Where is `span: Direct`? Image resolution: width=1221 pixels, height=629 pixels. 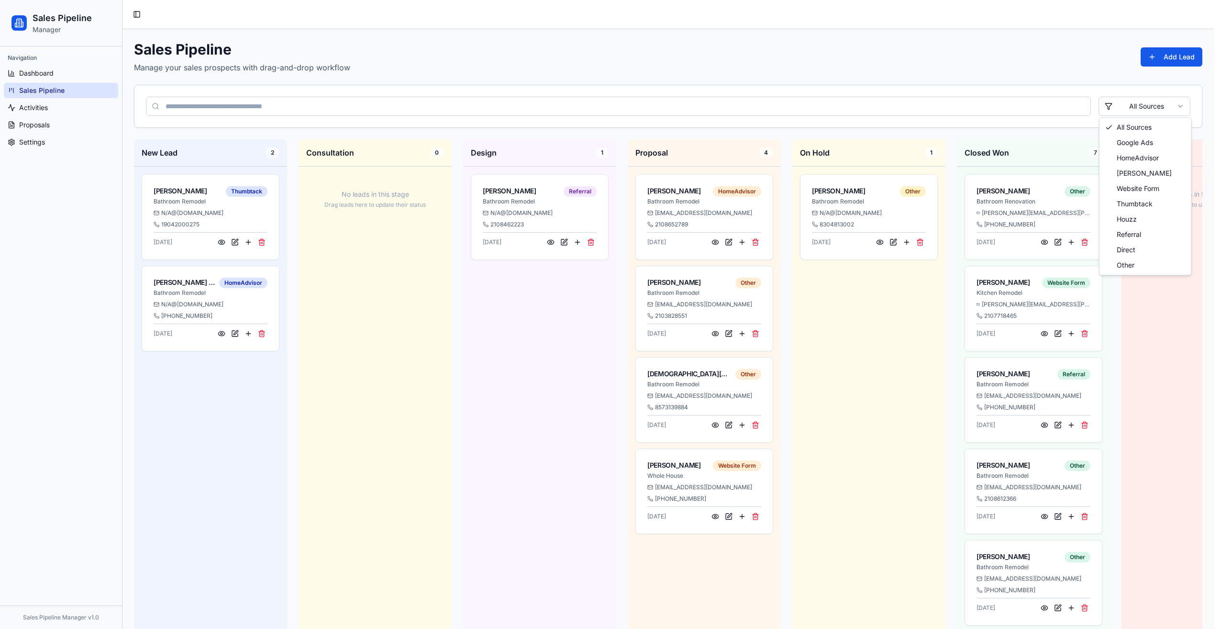 span: Direct is located at coordinates (1126, 250).